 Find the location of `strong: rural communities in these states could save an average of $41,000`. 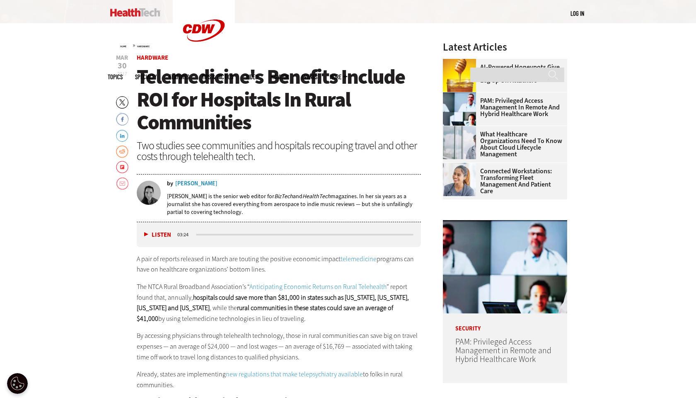

strong: rural communities in these states could save an average of $41,000 is located at coordinates (265, 313).